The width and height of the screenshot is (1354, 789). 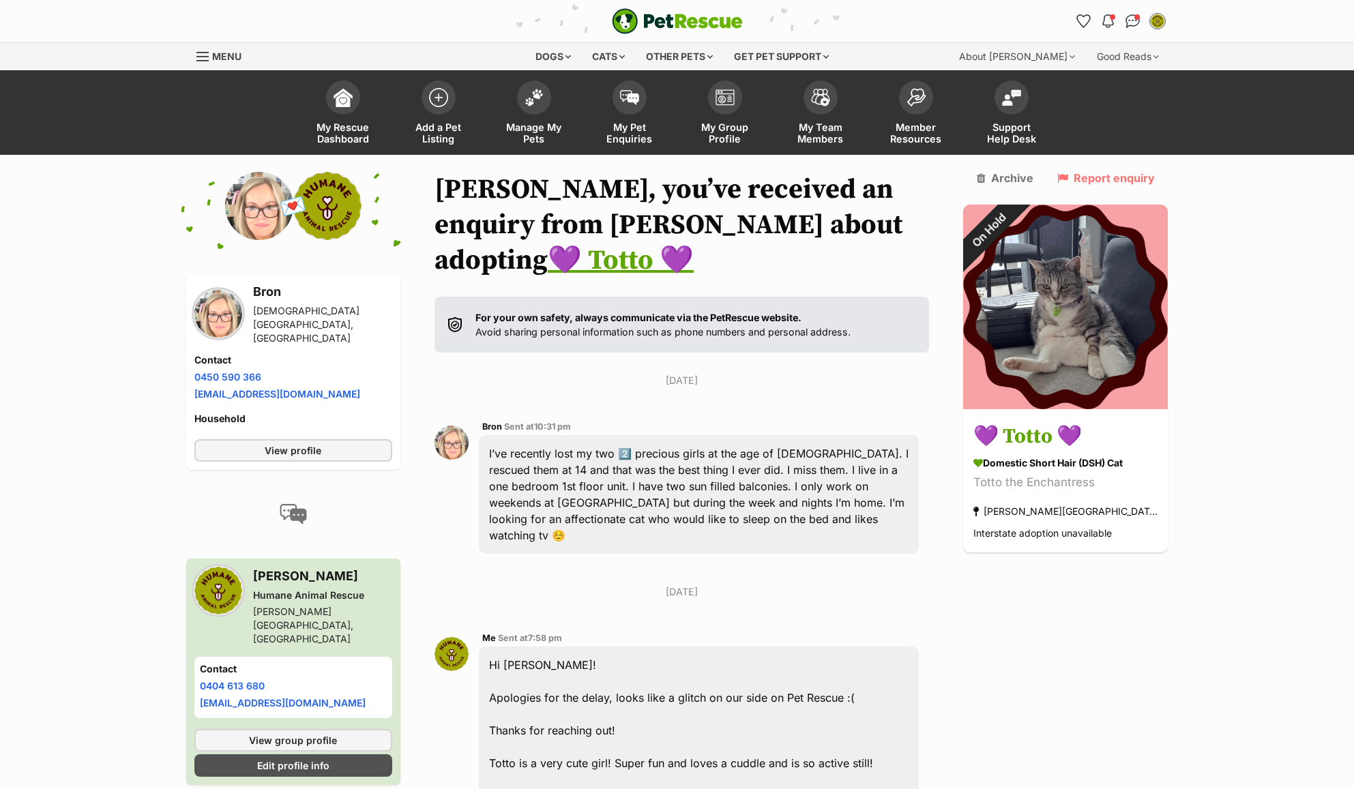 What do you see at coordinates (725, 133) in the screenshot?
I see `span: My Group Profile` at bounding box center [725, 133].